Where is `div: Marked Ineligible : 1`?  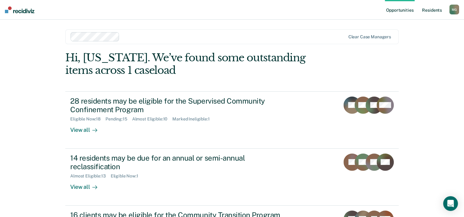
div: Marked Ineligible : 1 is located at coordinates (193, 119).